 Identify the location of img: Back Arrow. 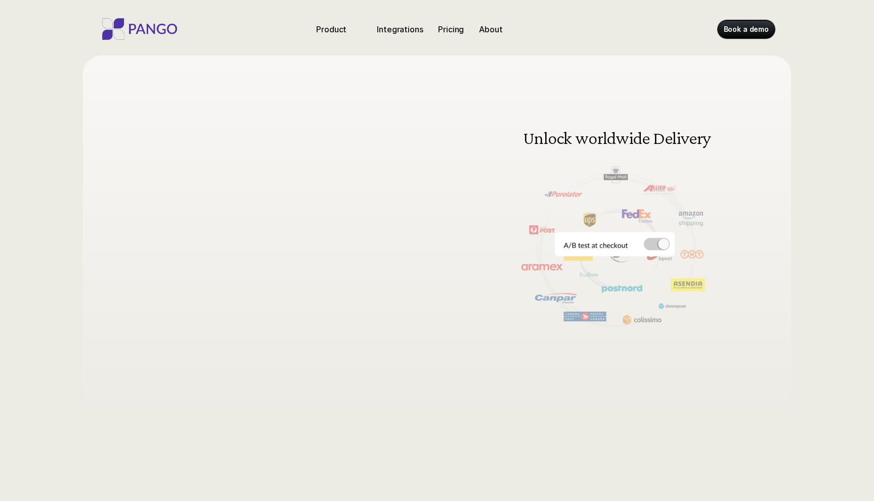
(516, 223).